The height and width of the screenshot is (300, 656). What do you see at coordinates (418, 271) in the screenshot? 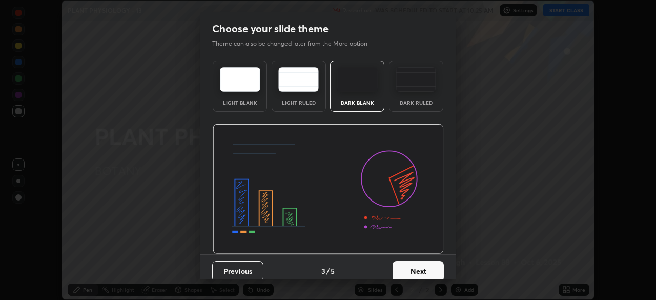
I see `button: Next` at bounding box center [418, 271].